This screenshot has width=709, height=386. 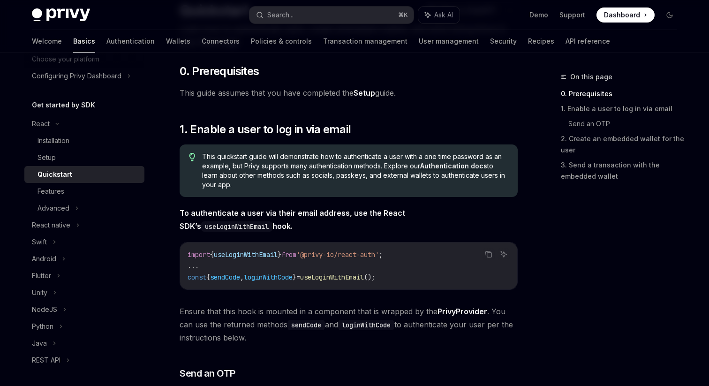 I want to click on div: React, so click(x=41, y=124).